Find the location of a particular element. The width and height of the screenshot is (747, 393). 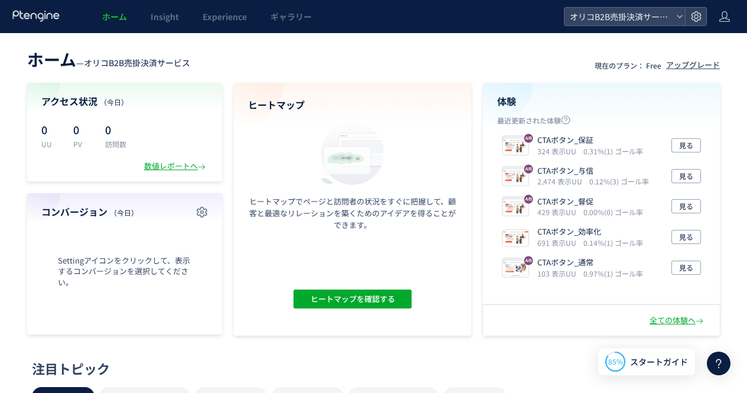

p: ヒートマップでページと訪問者の状況をすぐに把握して、顧客と最適なリレーションを築くためのアイデアを得ることができます。 is located at coordinates (353, 213).